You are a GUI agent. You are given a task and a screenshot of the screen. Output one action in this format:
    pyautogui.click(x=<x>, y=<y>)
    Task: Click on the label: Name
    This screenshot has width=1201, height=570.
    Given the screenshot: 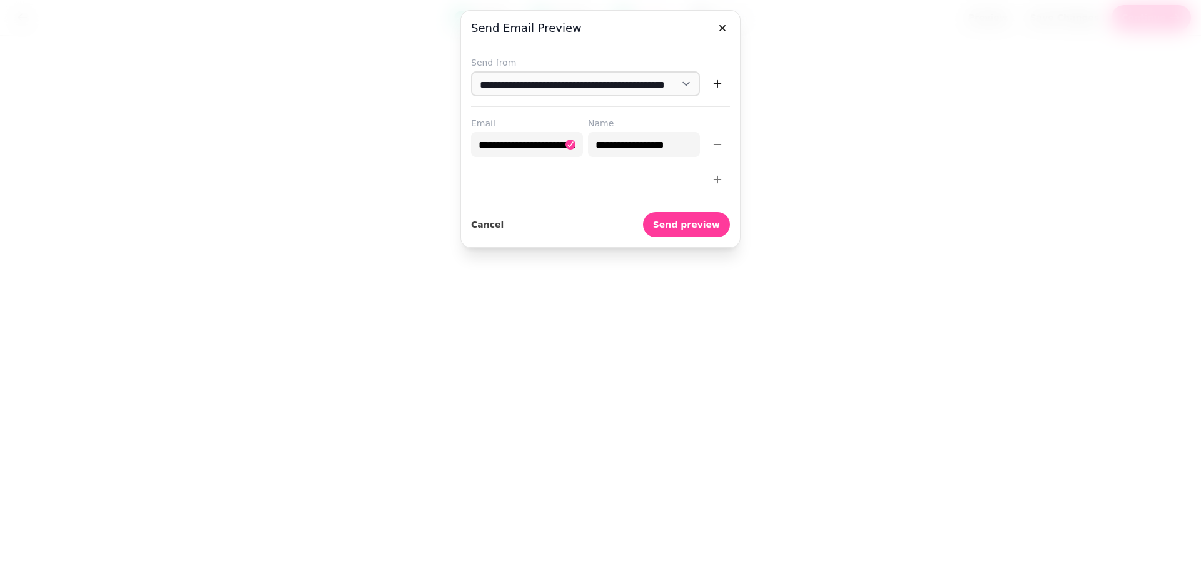 What is the action you would take?
    pyautogui.click(x=644, y=123)
    